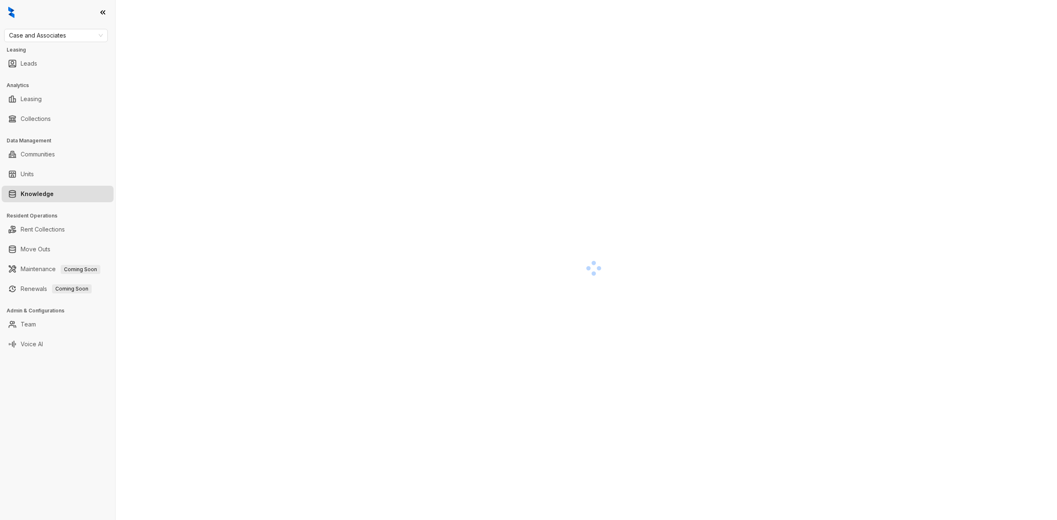 Image resolution: width=1057 pixels, height=520 pixels. I want to click on li: Collections, so click(57, 119).